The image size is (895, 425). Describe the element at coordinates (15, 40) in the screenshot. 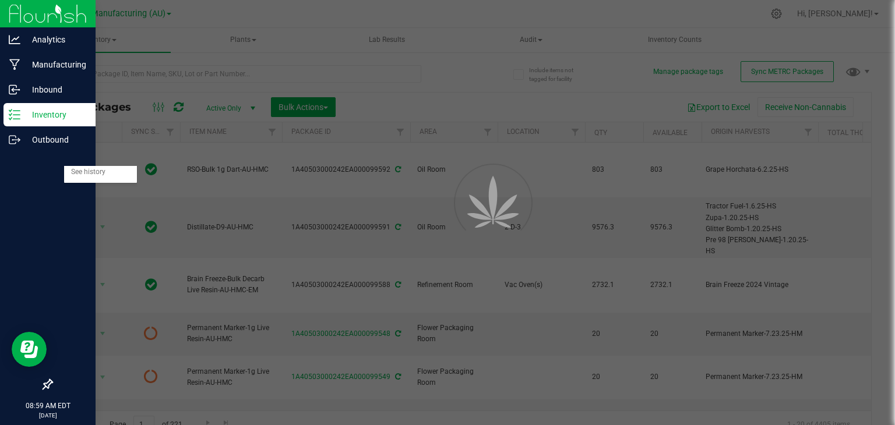

I see `inline-svg: Analytics` at that location.